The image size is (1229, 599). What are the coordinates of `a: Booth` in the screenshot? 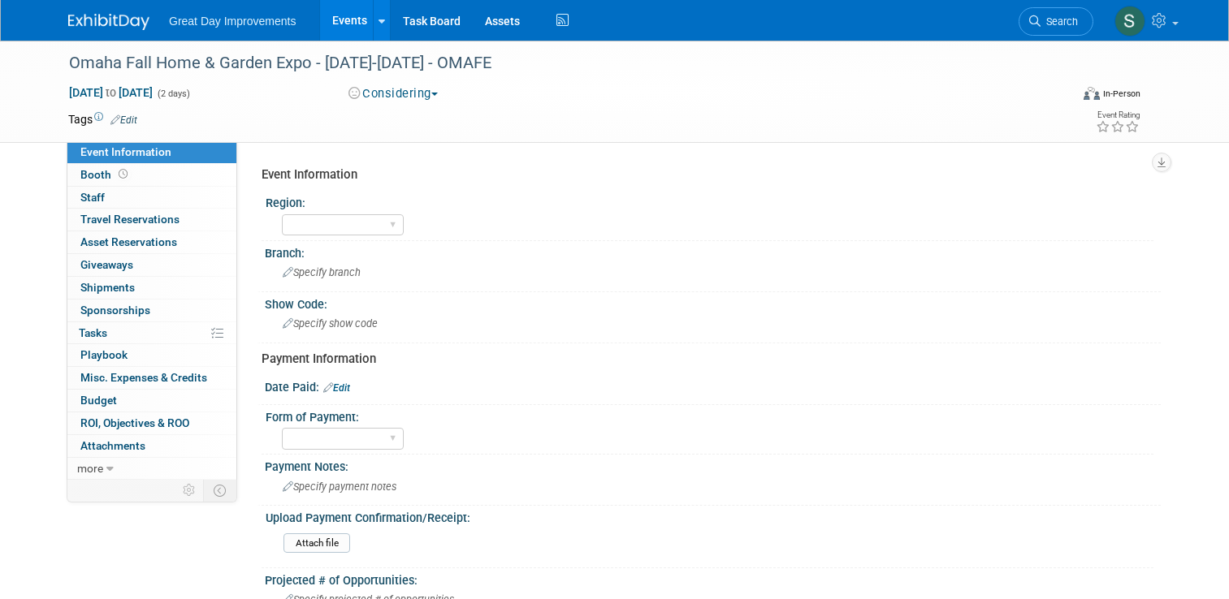 It's located at (152, 175).